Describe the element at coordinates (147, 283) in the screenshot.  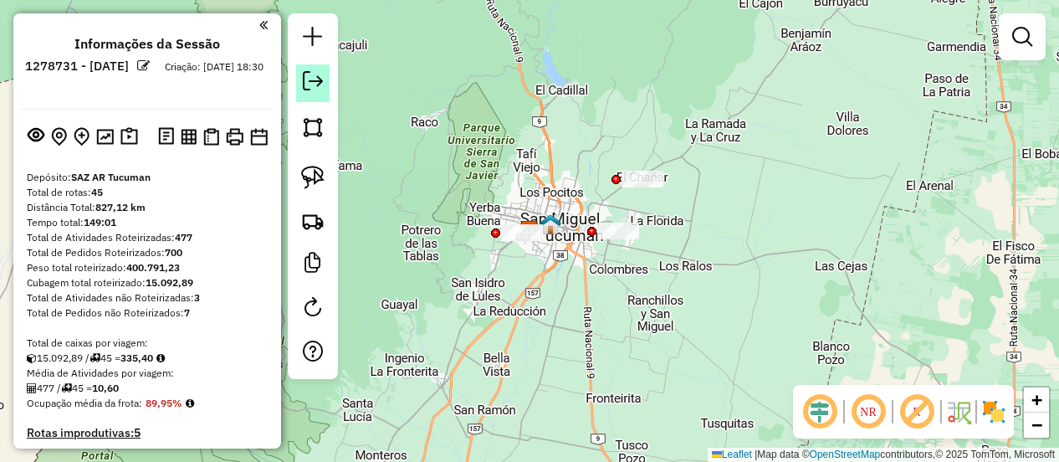
I see `div: Cubagem total roteirizado:` at that location.